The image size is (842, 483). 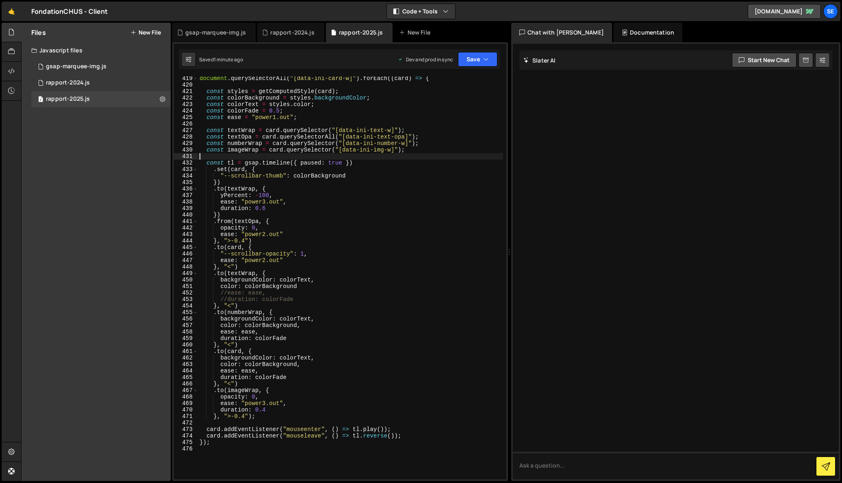 I want to click on div: 448, so click(x=186, y=267).